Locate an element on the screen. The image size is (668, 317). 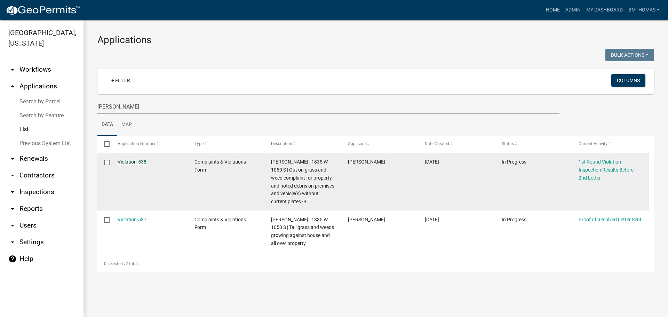
span: Application Number is located at coordinates (136, 144).